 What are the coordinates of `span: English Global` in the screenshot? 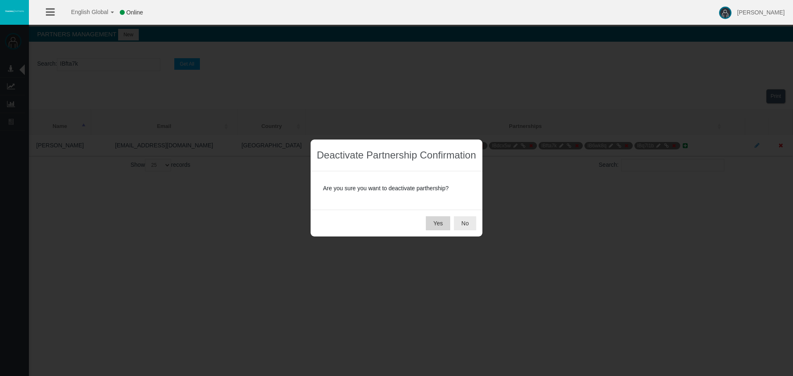 It's located at (84, 12).